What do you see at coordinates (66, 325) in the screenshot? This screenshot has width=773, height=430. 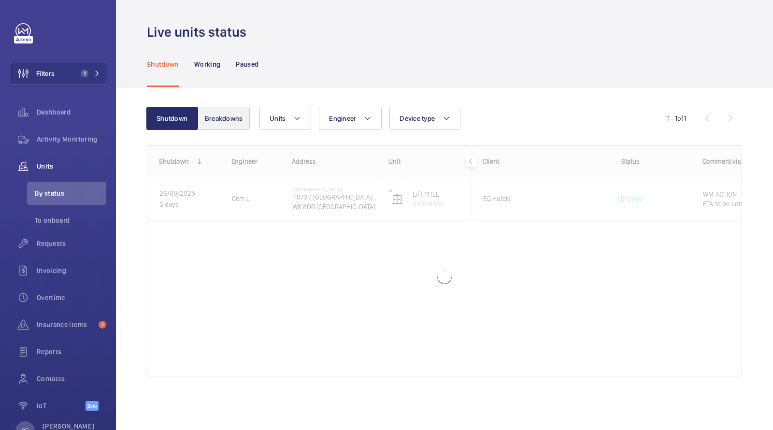 I see `span: Insurance items` at bounding box center [66, 325].